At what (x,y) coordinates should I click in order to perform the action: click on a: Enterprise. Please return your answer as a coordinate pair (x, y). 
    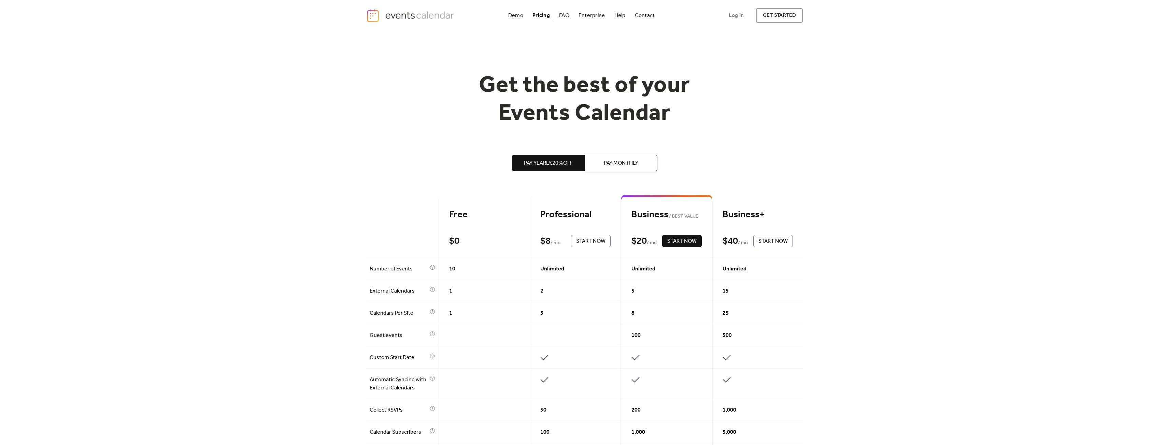
    Looking at the image, I should click on (591, 15).